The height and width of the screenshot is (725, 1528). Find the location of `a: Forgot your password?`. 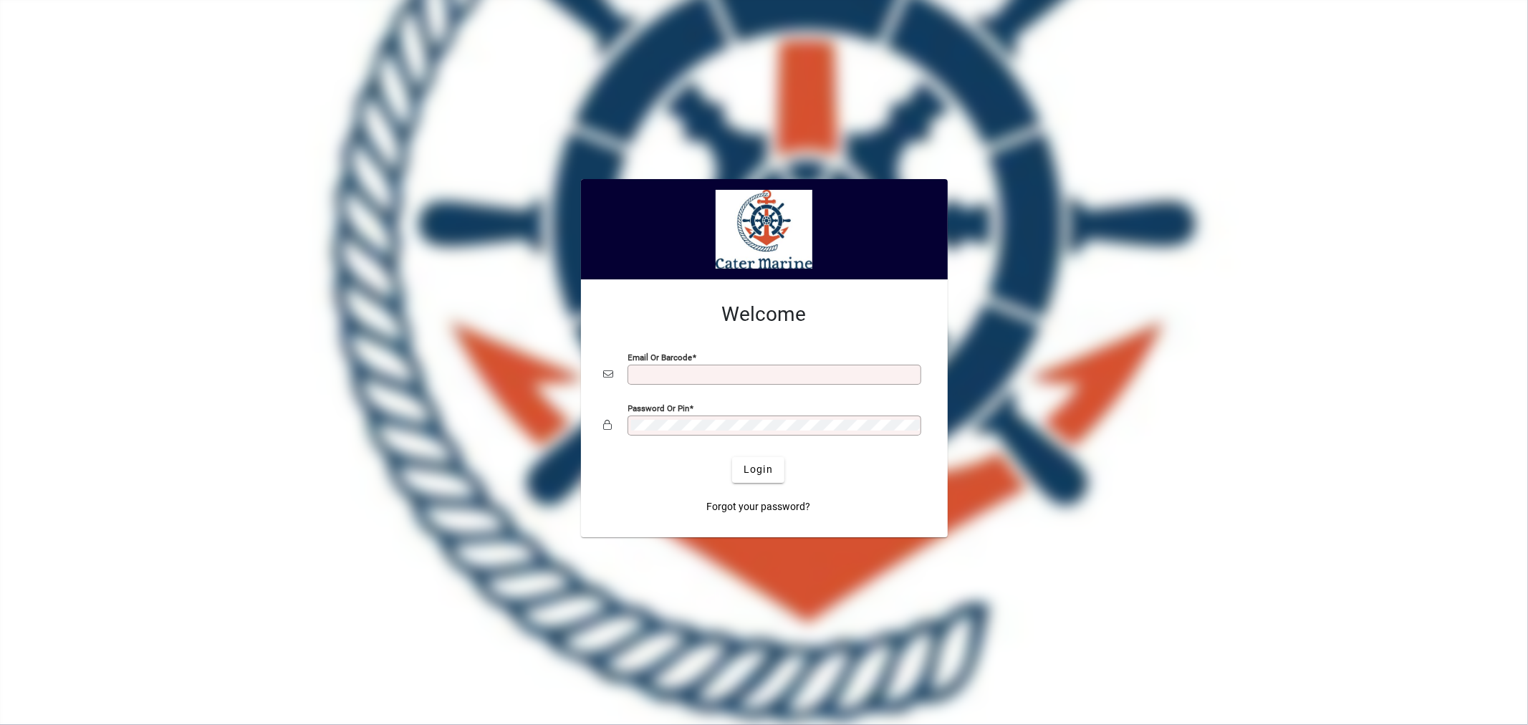

a: Forgot your password? is located at coordinates (758, 507).